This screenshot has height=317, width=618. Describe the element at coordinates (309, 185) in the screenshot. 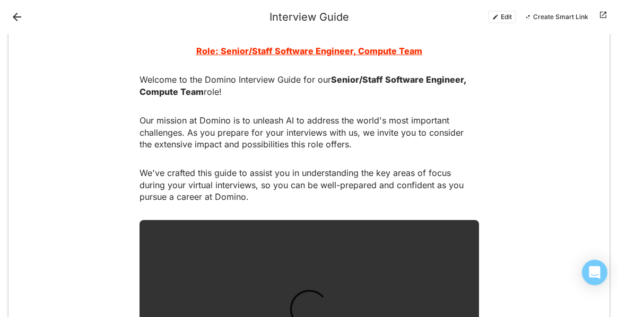

I see `p: We've crafted this guide to assist you in understanding the key areas of focus during your virtua...` at that location.